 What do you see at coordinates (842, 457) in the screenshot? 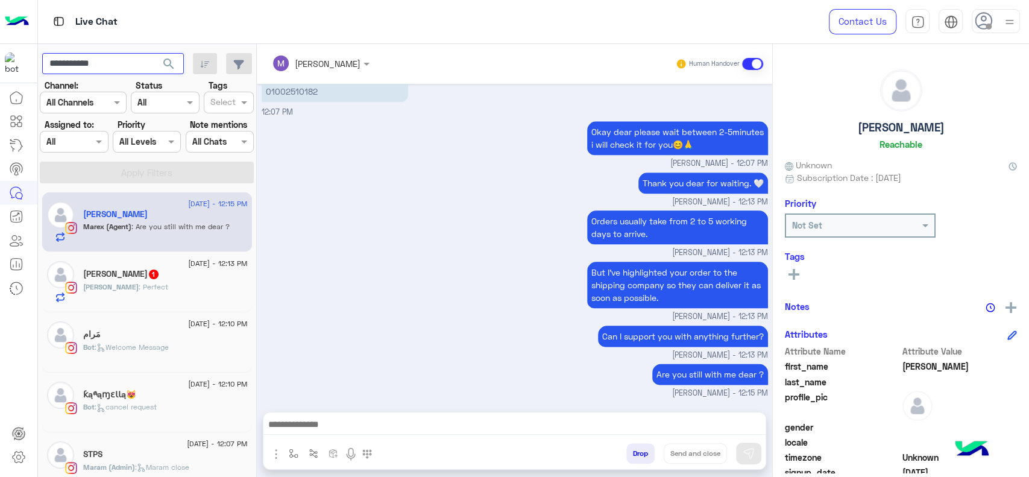
I see `span: timezone` at bounding box center [842, 457].